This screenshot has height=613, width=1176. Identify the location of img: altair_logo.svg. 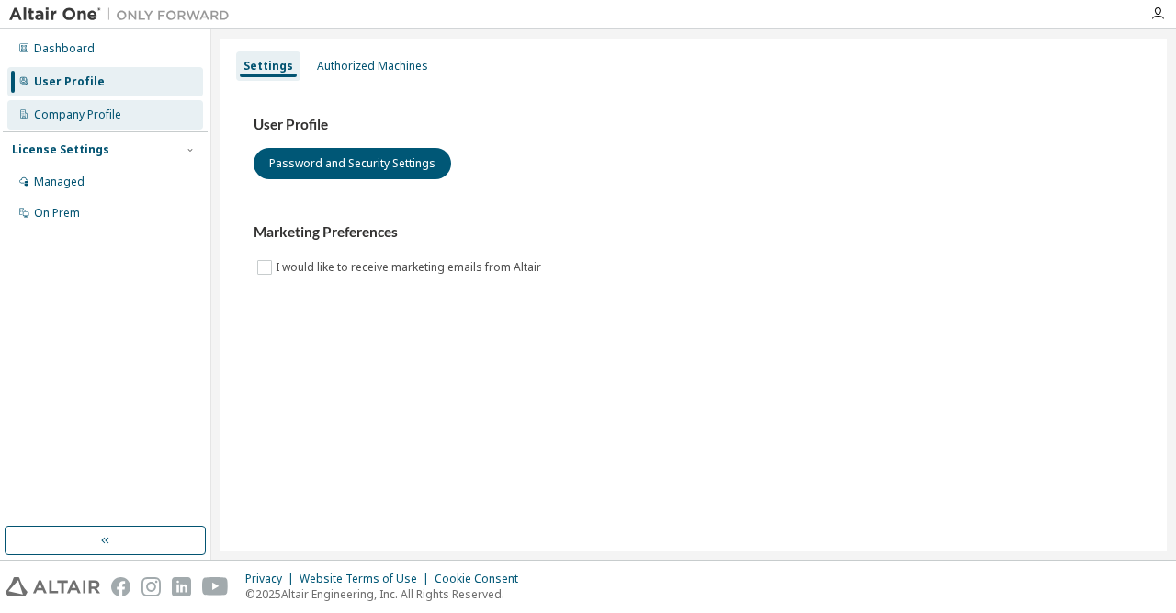
(52, 586).